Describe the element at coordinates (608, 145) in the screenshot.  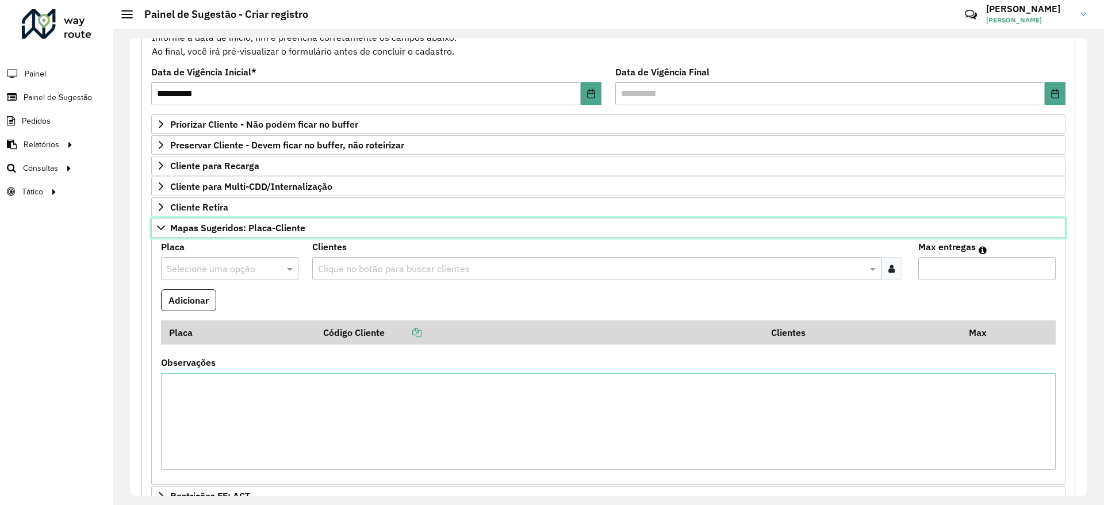
I see `a: Preservar Cliente - Devem ficar no buffer, não roteirizar` at that location.